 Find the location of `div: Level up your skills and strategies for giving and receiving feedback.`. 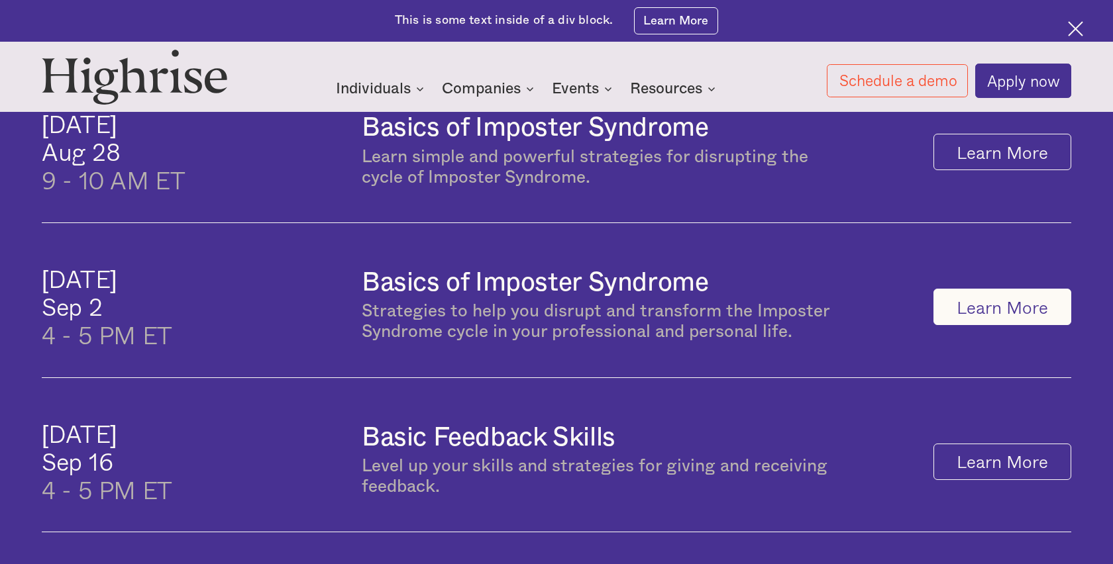

div: Level up your skills and strategies for giving and receiving feedback. is located at coordinates (599, 477).